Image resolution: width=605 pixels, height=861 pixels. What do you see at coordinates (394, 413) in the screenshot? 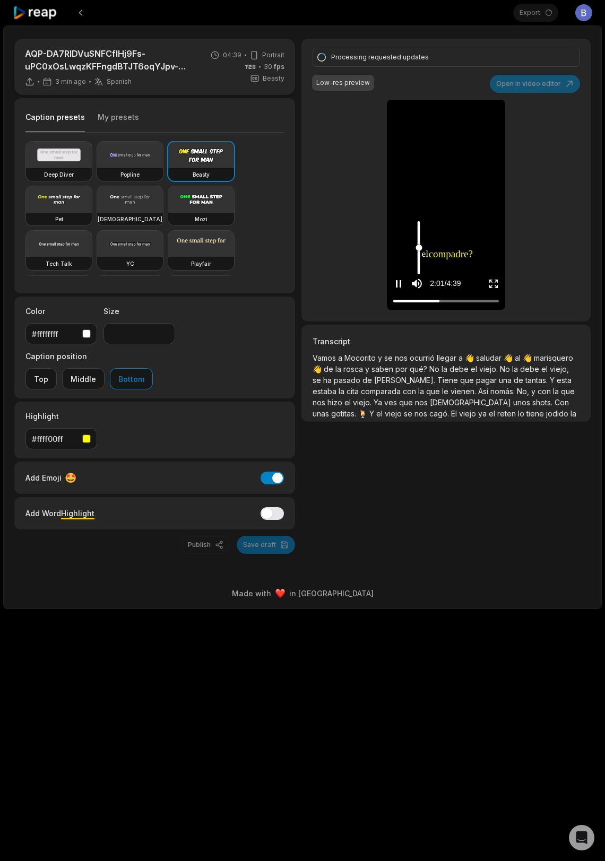
I see `span: viejo` at bounding box center [394, 413].